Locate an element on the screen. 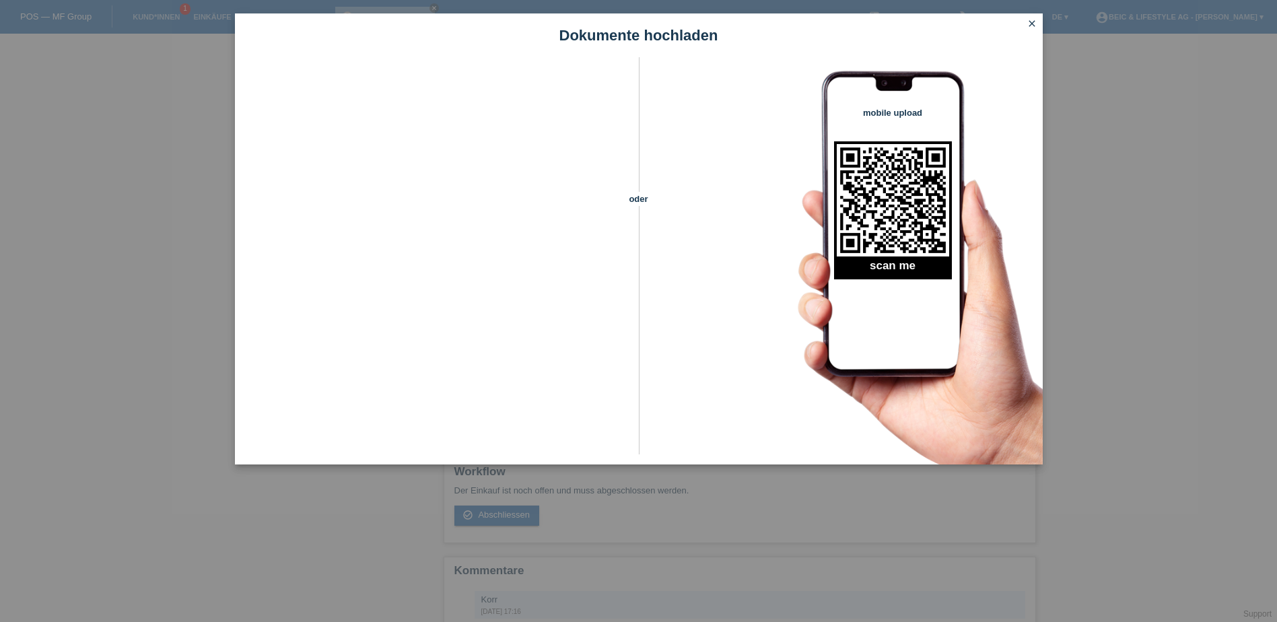 The height and width of the screenshot is (622, 1277). h1: Dokumente hochladen is located at coordinates (639, 35).